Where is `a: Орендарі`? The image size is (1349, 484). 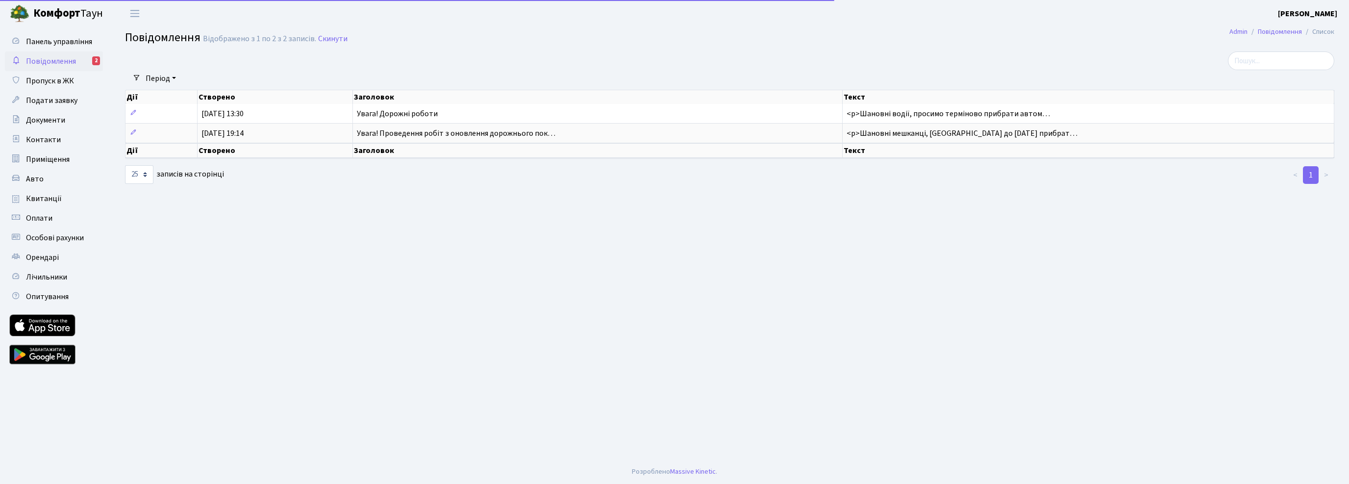
a: Орендарі is located at coordinates (54, 257).